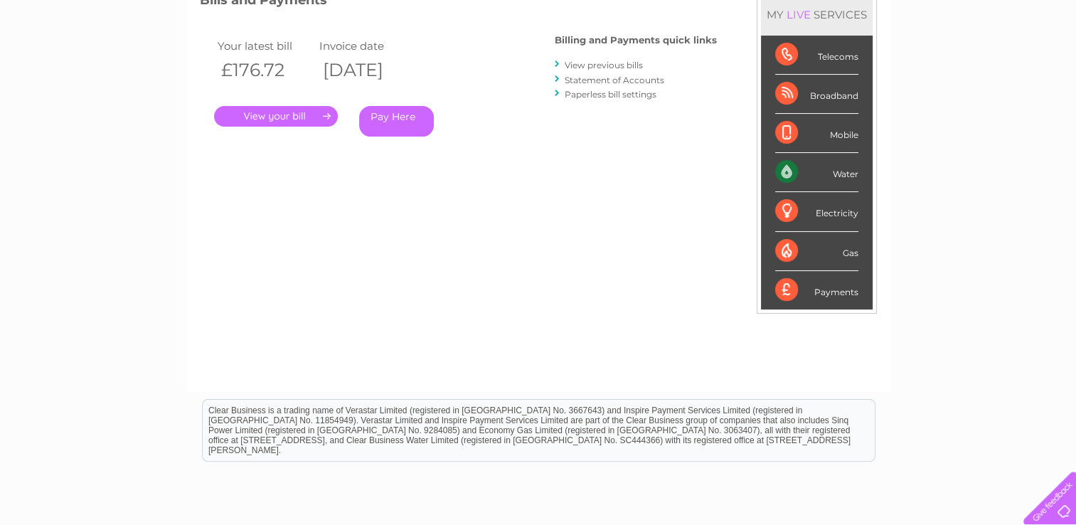 This screenshot has height=525, width=1076. Describe the element at coordinates (615, 80) in the screenshot. I see `a: Statement of Accounts` at that location.